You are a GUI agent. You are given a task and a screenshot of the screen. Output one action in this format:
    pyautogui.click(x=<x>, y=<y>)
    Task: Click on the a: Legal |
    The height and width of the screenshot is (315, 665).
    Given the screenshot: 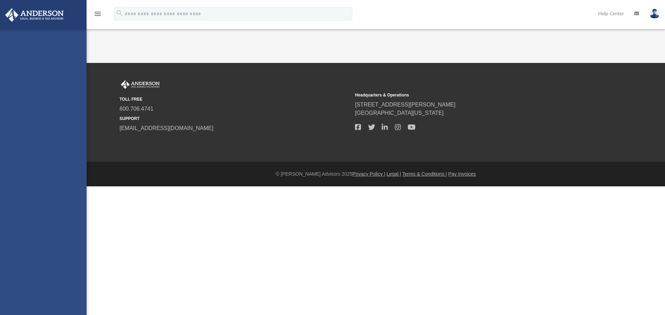 What is the action you would take?
    pyautogui.click(x=394, y=174)
    